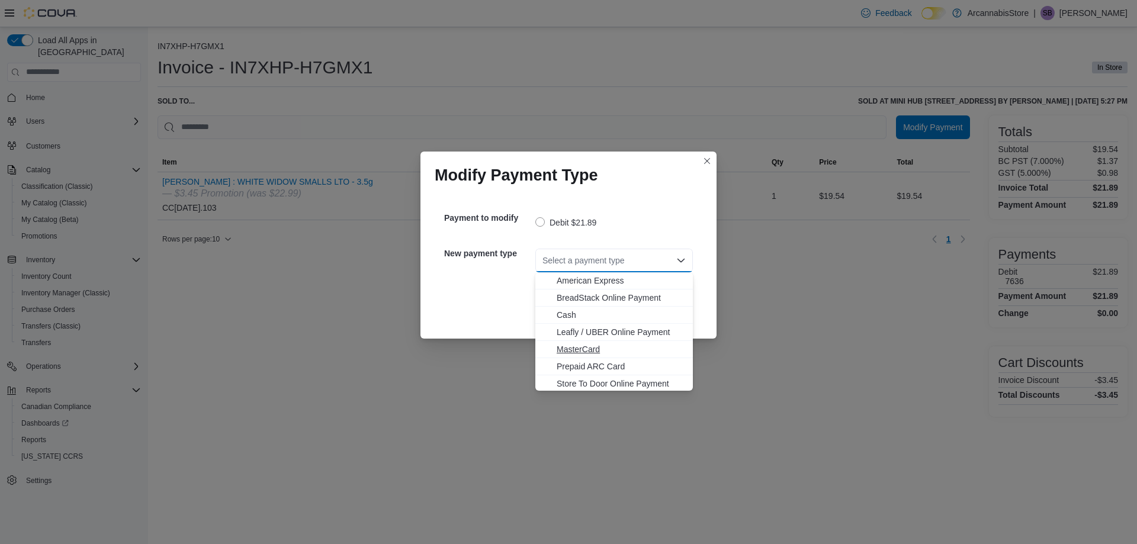  Describe the element at coordinates (614, 384) in the screenshot. I see `button: Store To Door Online Payment` at that location.